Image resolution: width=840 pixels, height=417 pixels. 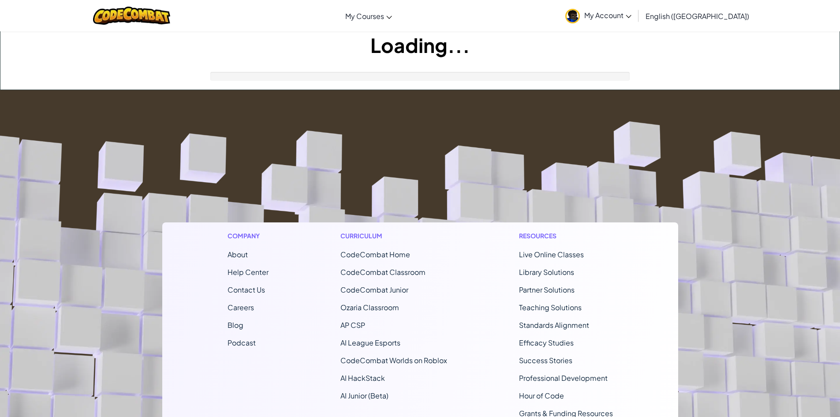 What do you see at coordinates (394, 235) in the screenshot?
I see `h1: Curriculum` at bounding box center [394, 235].